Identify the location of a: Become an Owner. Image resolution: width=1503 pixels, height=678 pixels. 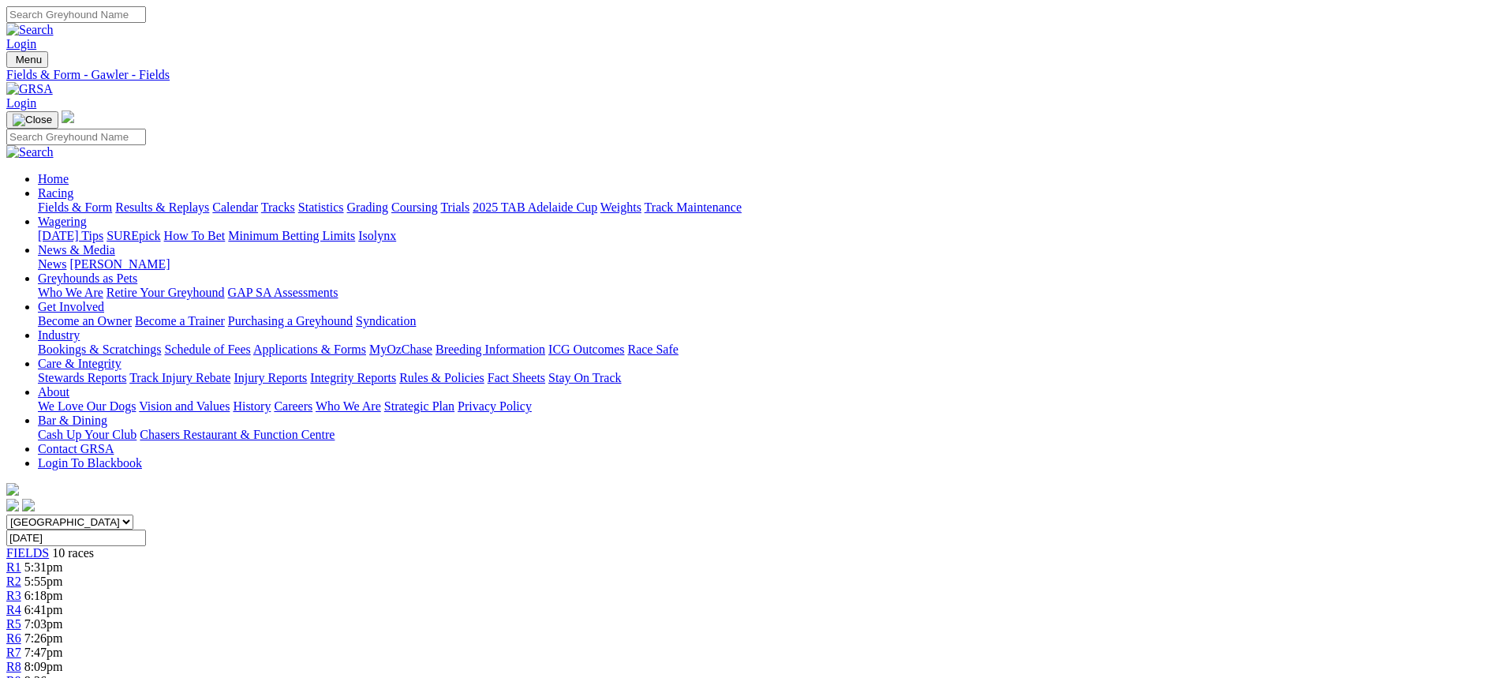
(84, 320).